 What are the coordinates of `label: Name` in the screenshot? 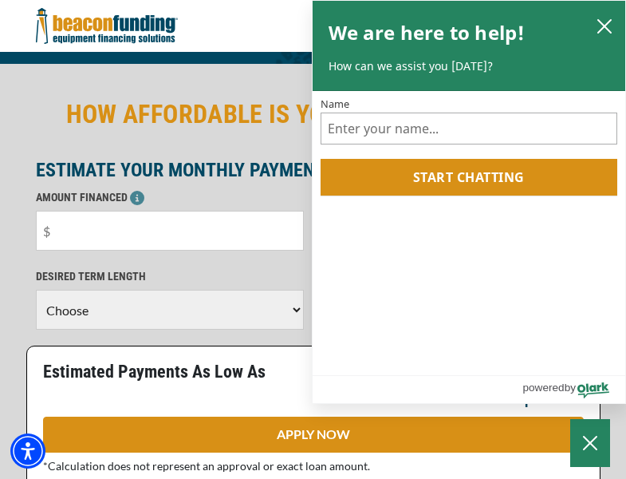 It's located at (469, 104).